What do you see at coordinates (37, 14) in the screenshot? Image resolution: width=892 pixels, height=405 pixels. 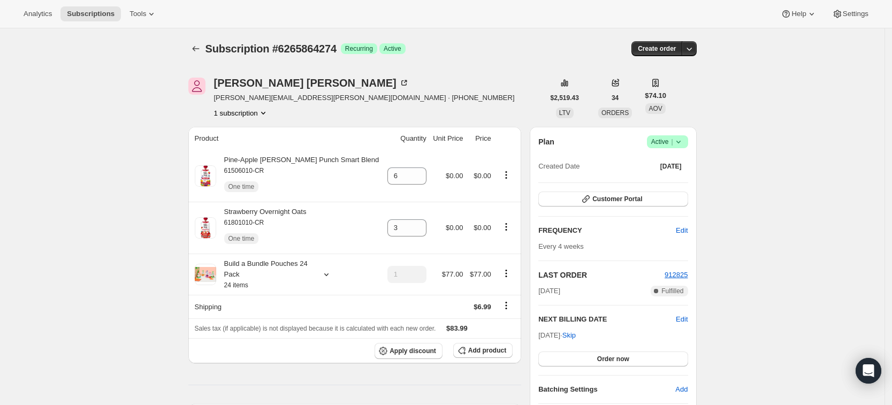 I see `span: Analytics` at bounding box center [37, 14].